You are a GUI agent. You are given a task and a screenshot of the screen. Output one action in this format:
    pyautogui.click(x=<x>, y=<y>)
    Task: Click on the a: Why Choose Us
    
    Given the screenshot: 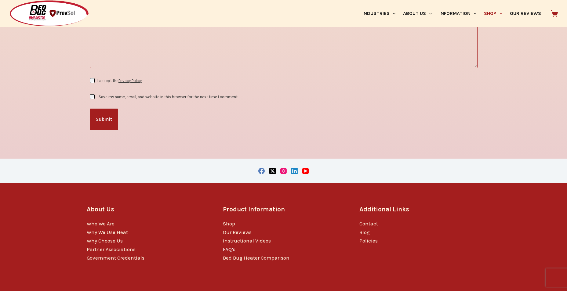 What is the action you would take?
    pyautogui.click(x=105, y=241)
    